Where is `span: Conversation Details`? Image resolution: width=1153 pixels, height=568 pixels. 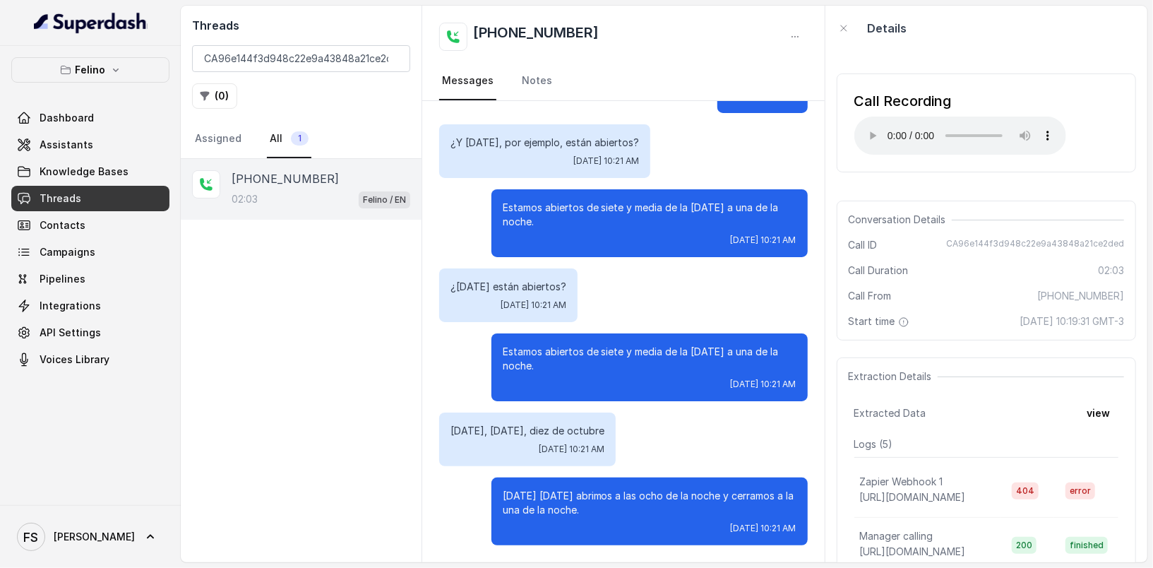
span: Conversation Details is located at coordinates (900, 220).